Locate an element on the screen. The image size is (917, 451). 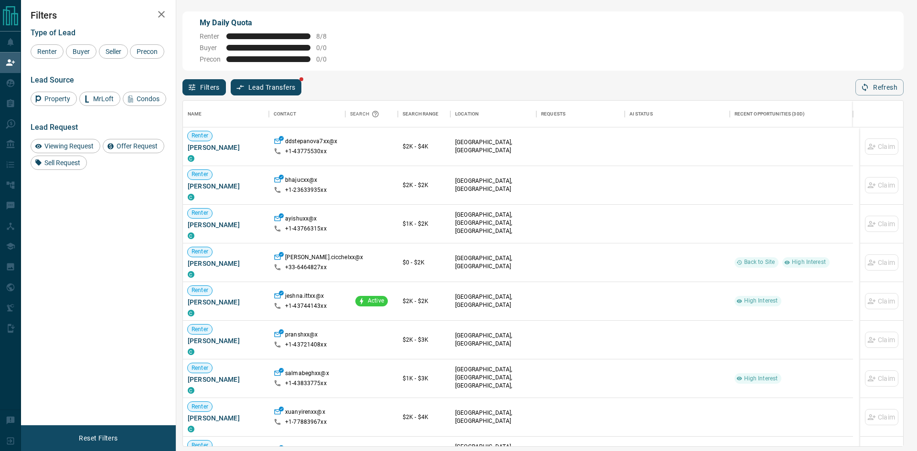
span: Offer Request is located at coordinates (137, 146).